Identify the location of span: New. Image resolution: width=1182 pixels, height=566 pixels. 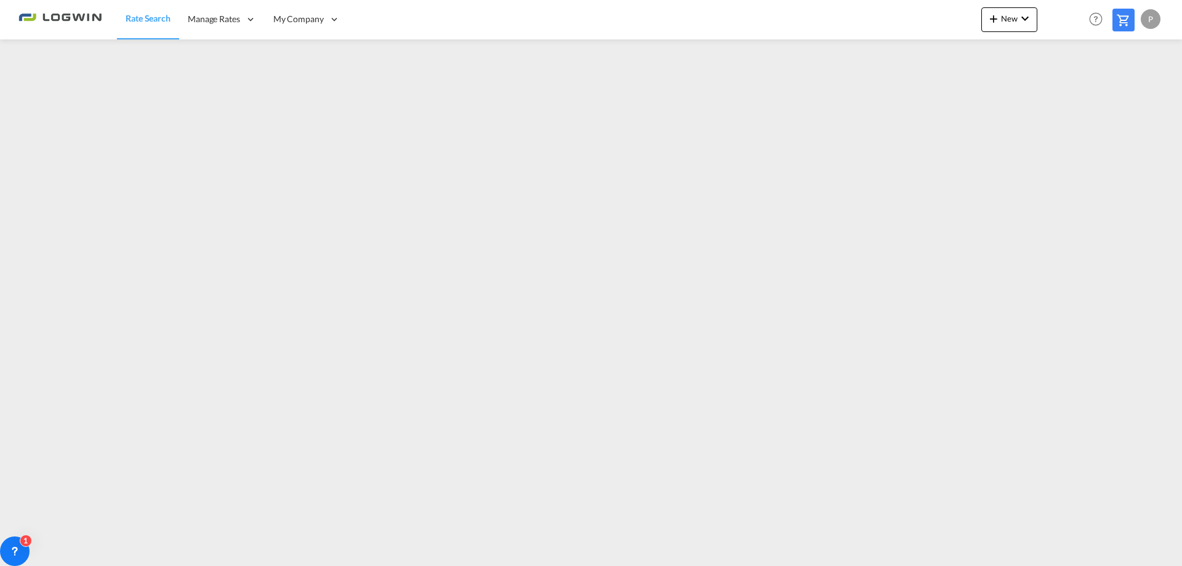
(1009, 18).